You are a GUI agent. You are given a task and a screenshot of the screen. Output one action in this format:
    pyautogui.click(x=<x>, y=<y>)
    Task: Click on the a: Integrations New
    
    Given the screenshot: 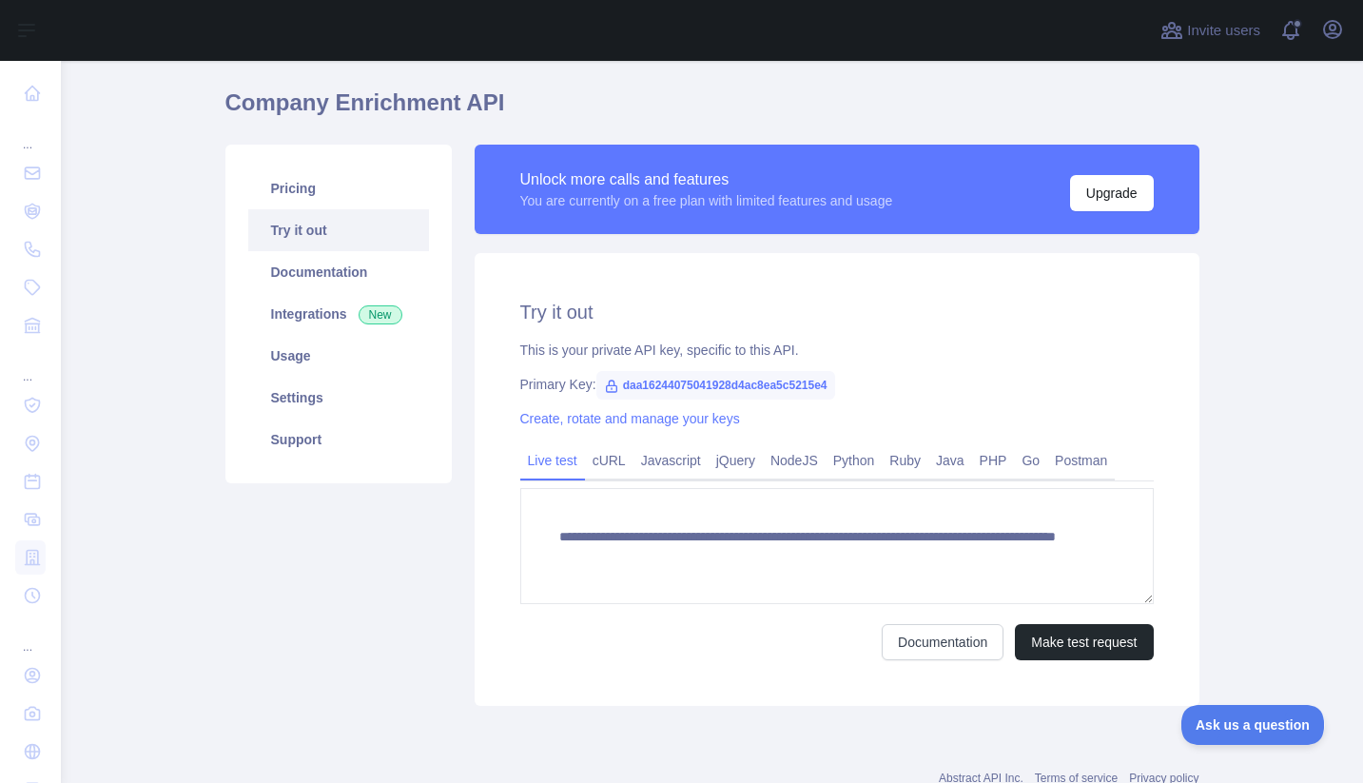 What is the action you would take?
    pyautogui.click(x=339, y=314)
    